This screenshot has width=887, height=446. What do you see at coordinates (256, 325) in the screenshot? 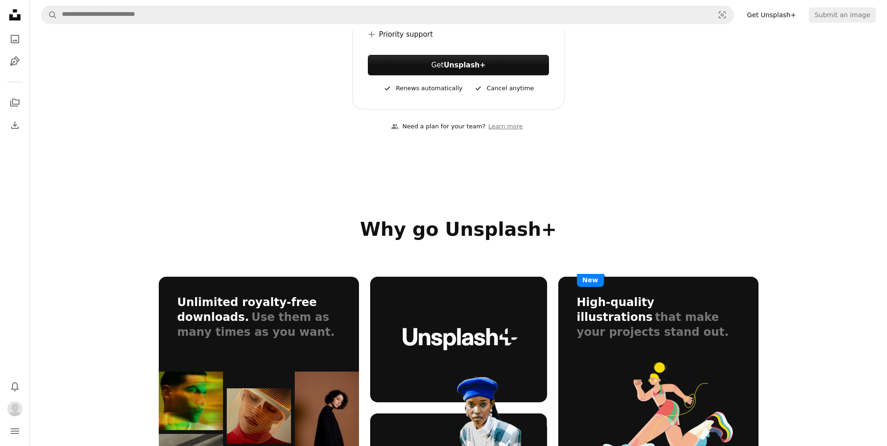
I see `span: Use them as many times as you want.` at bounding box center [256, 325].